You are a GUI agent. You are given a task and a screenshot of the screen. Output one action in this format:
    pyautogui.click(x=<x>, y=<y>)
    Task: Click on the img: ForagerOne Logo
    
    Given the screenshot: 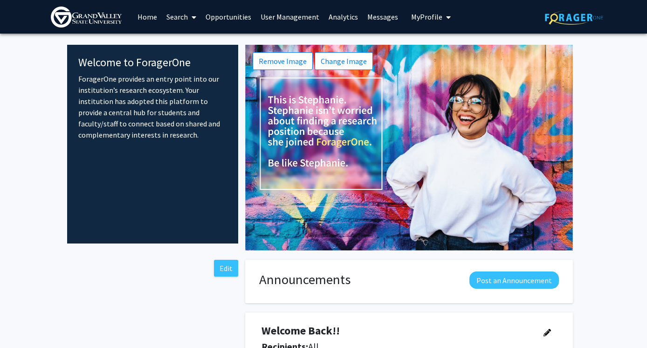 What is the action you would take?
    pyautogui.click(x=574, y=17)
    